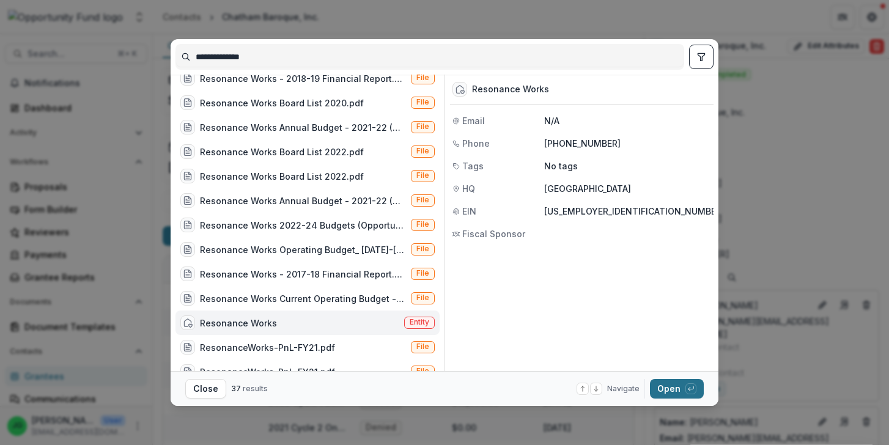 Image resolution: width=889 pixels, height=445 pixels. What do you see at coordinates (303, 298) in the screenshot?
I see `div: Resonance Works Current Operating Budget - 2025-26 (Opportunity Fund) (1).pdf` at bounding box center [303, 298].